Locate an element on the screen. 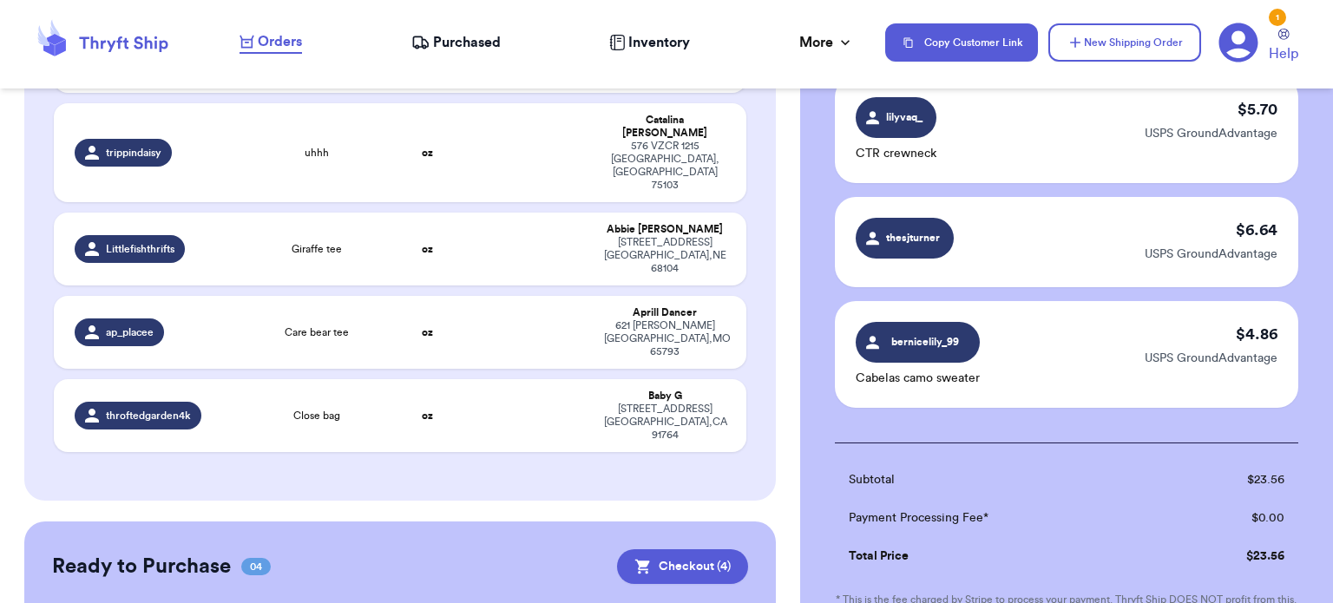 This screenshot has width=1333, height=603. button: Checkout (4) is located at coordinates (682, 567).